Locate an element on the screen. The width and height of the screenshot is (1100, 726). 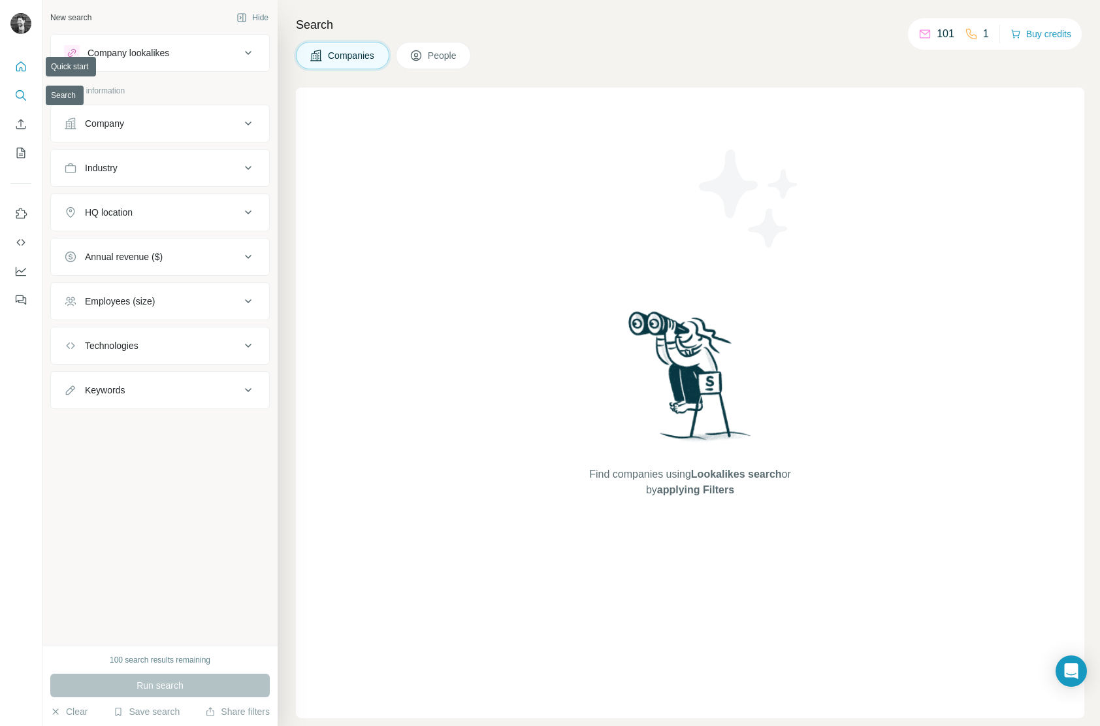
span: applying Filters is located at coordinates (696, 489).